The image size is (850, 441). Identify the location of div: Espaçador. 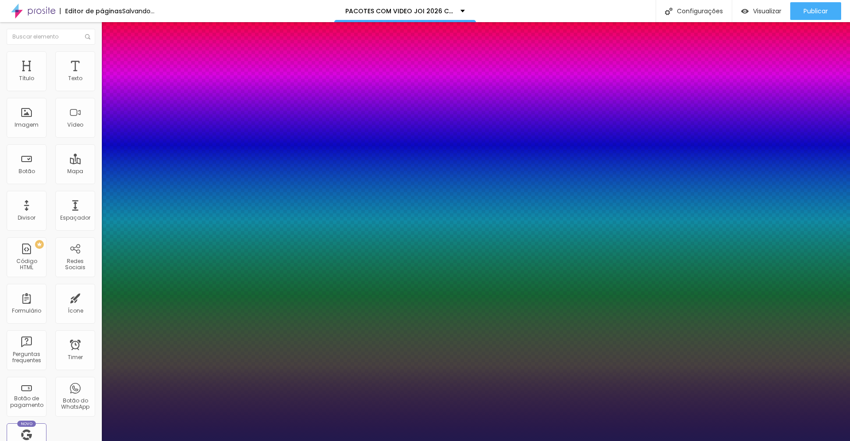
(75, 218).